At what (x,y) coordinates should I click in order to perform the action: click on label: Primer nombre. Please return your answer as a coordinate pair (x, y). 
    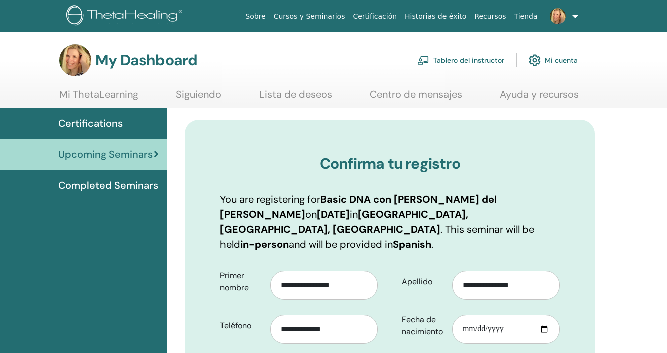
    Looking at the image, I should click on (241, 282).